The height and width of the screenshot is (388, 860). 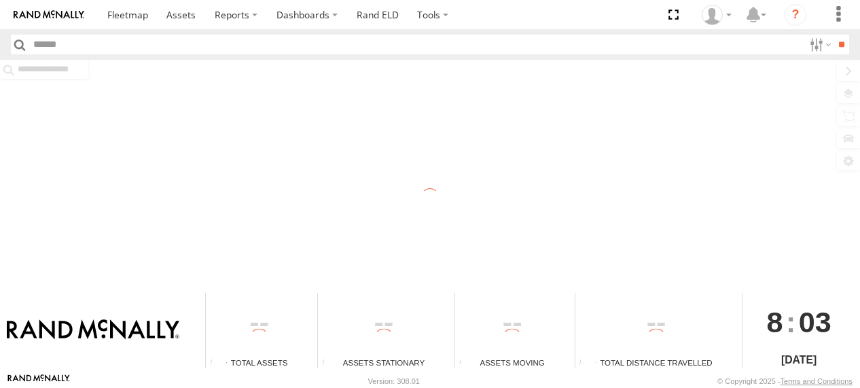 I want to click on div: Total Distance Travelled, so click(x=656, y=362).